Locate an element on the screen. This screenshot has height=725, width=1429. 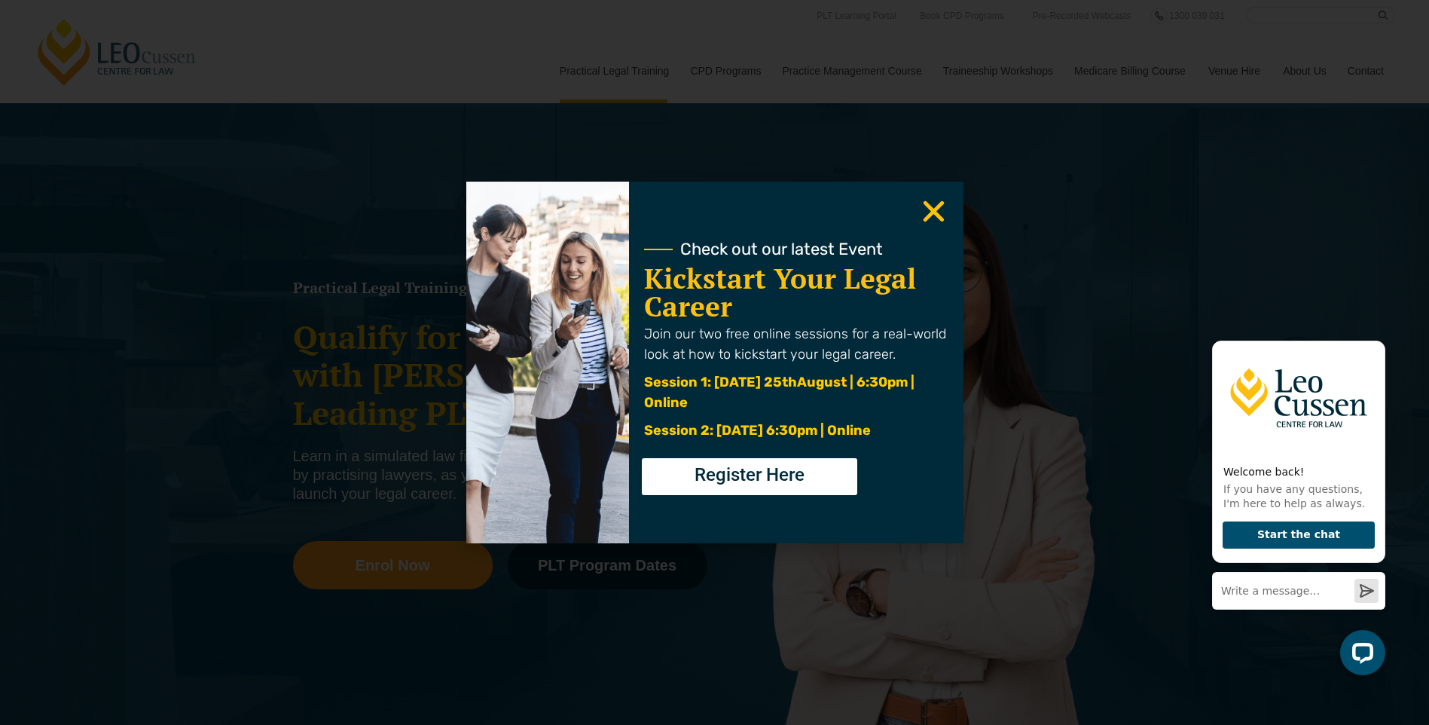
span: Register Here is located at coordinates (750, 475).